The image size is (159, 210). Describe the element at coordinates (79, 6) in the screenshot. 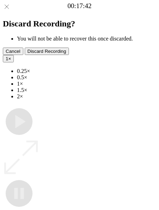

I see `a: 00:17:42` at that location.